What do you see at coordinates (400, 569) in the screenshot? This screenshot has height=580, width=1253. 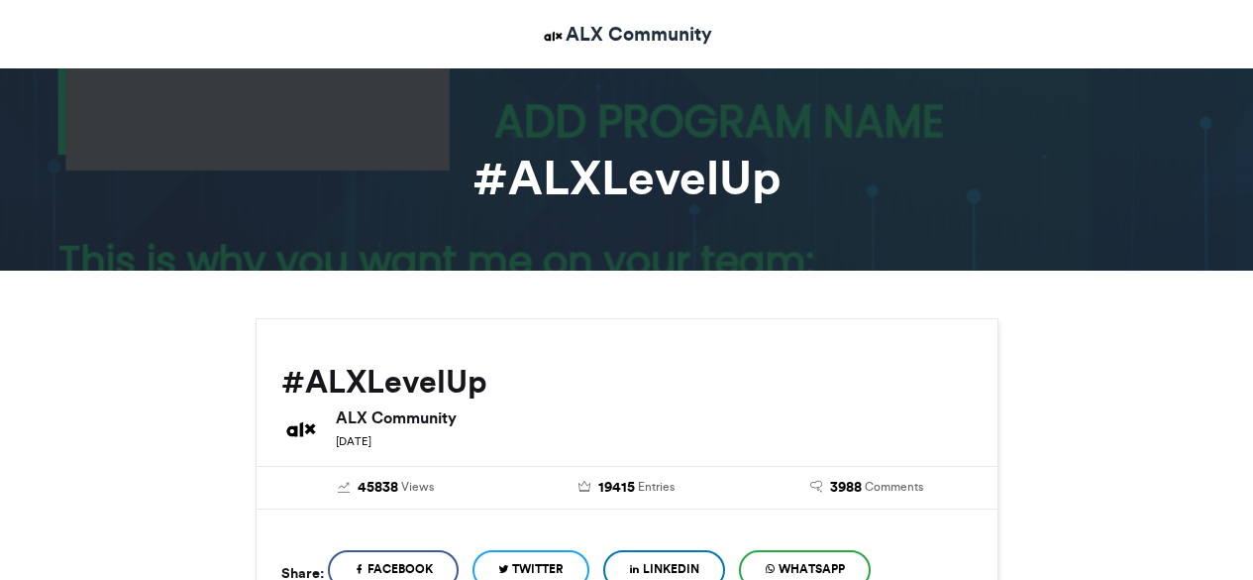 I see `span: Facebook` at bounding box center [400, 569].